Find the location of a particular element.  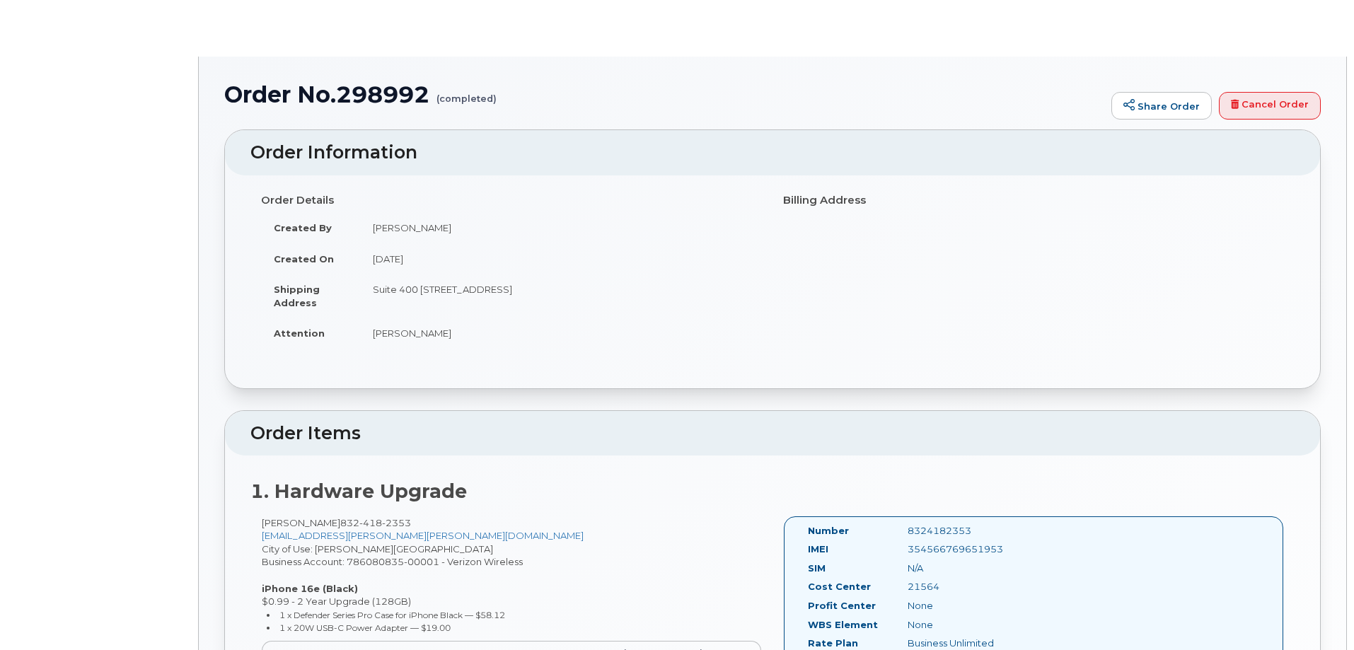

div: 8324182353 is located at coordinates (967, 531).